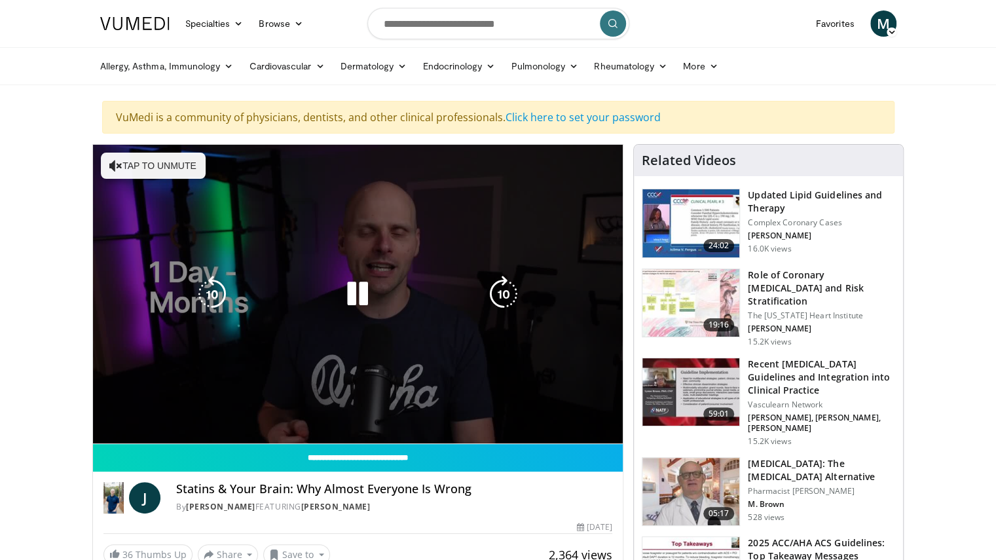  What do you see at coordinates (691, 492) in the screenshot?
I see `img: ce9609b9-a9bf-4b08-84dd-8eeb8ab29fc6.150x105_q85_crop-smart_upscale.jpg` at bounding box center [691, 492].